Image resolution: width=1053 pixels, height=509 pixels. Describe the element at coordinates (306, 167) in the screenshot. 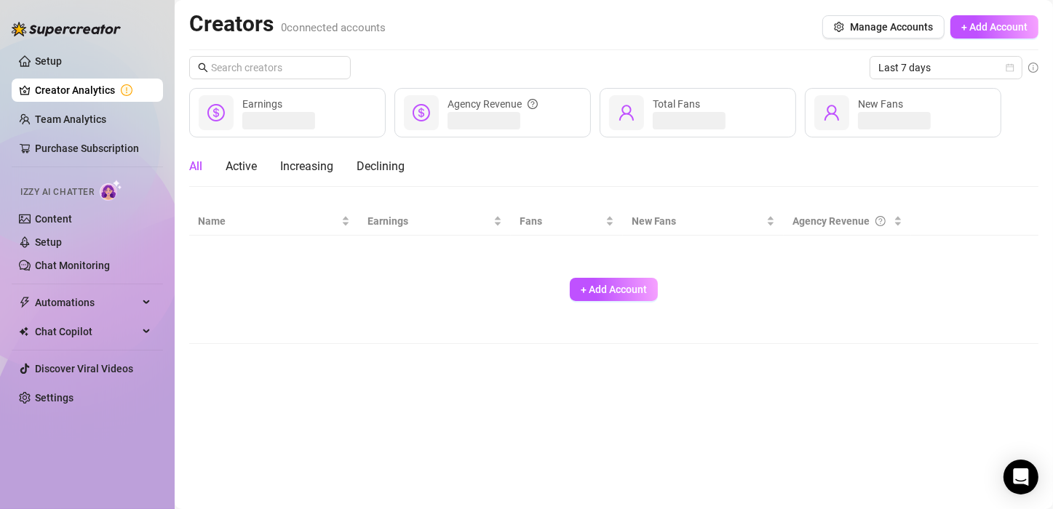

I see `div: Increasing` at that location.